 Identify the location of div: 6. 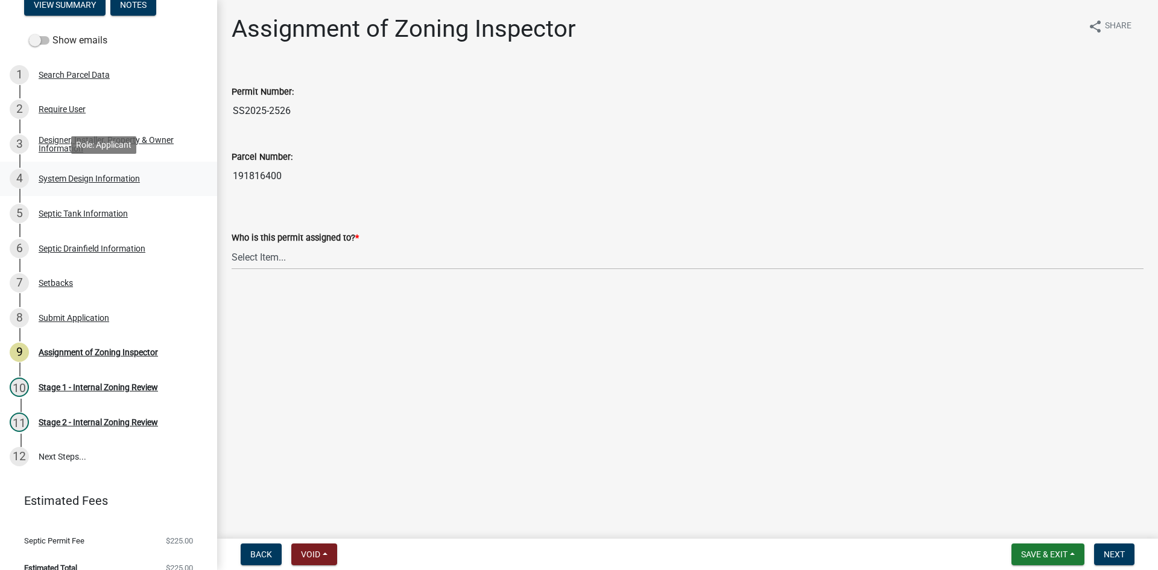
(19, 249).